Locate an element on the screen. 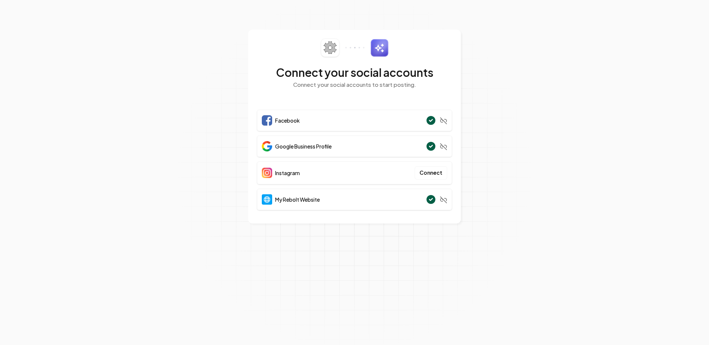 Image resolution: width=709 pixels, height=345 pixels. button: Connect is located at coordinates (431, 173).